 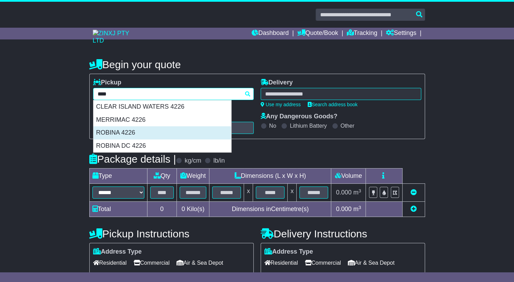 I want to click on td: Dimensions (L x W x H), so click(x=270, y=176).